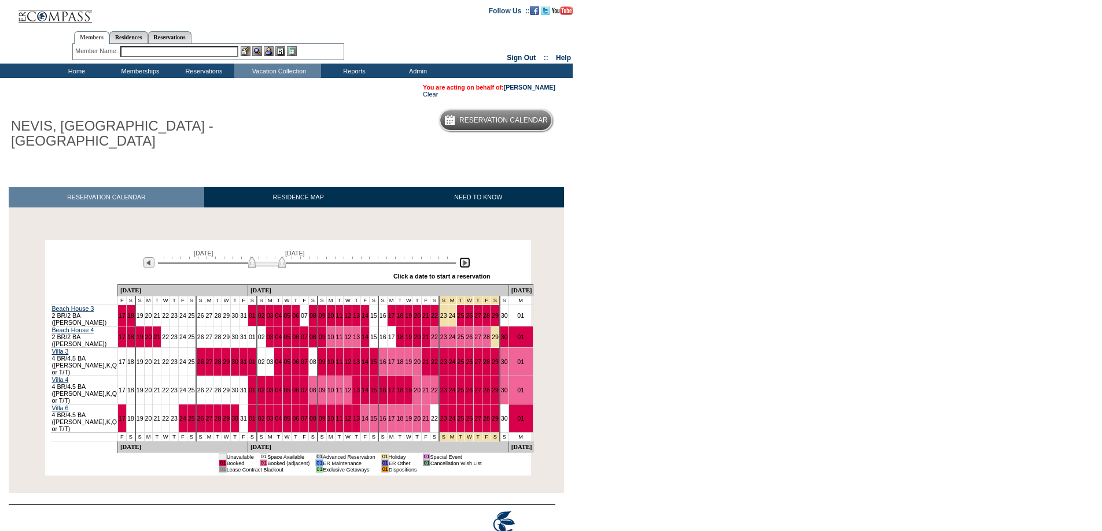 The image size is (1102, 531). Describe the element at coordinates (520, 419) in the screenshot. I see `a: 01` at that location.